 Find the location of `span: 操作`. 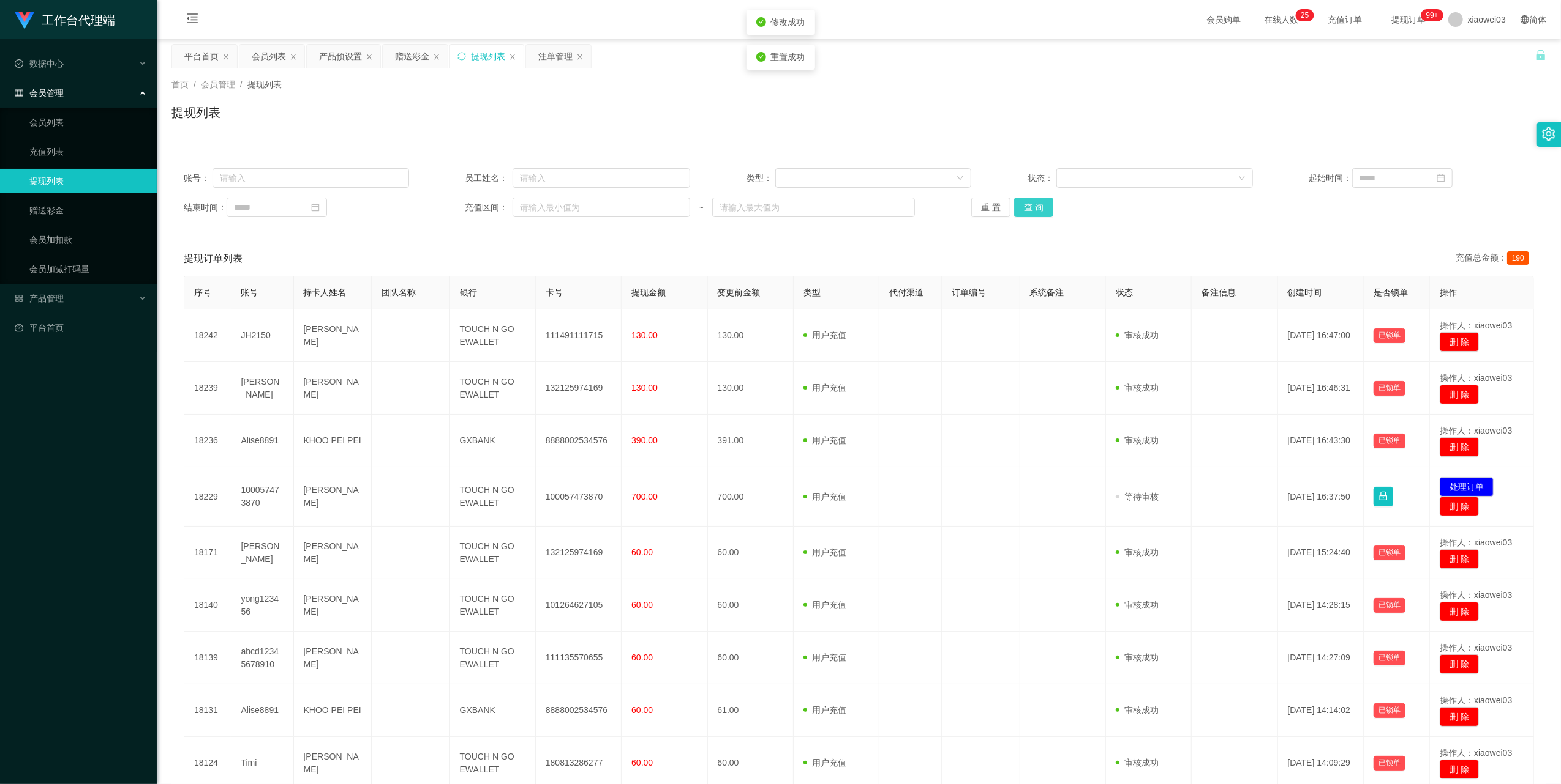

span: 操作 is located at coordinates (1448, 292).